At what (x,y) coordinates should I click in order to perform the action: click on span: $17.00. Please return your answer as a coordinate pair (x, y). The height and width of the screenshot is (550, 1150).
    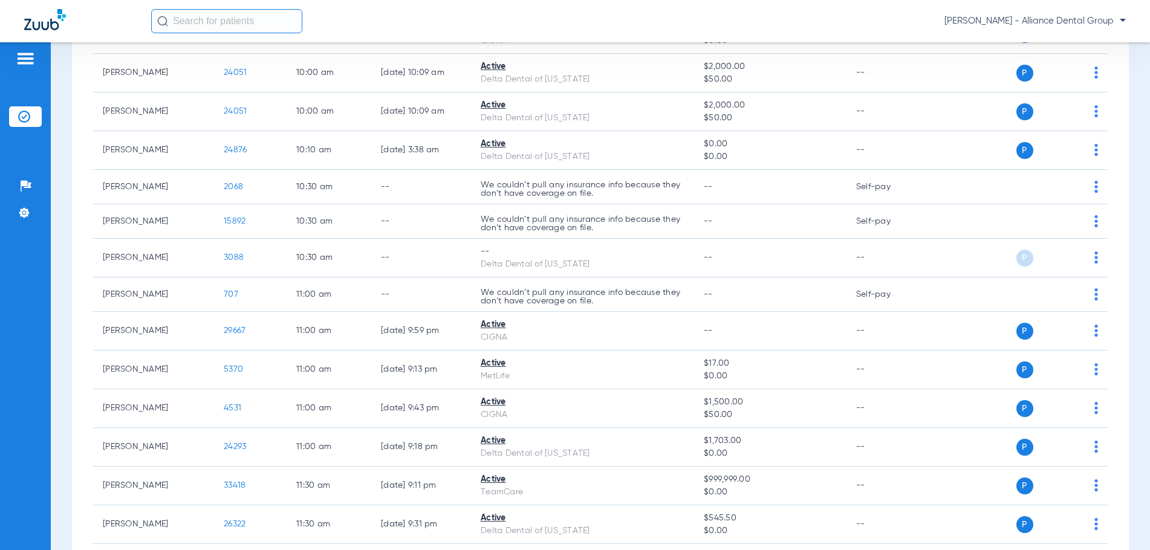
    Looking at the image, I should click on (770, 363).